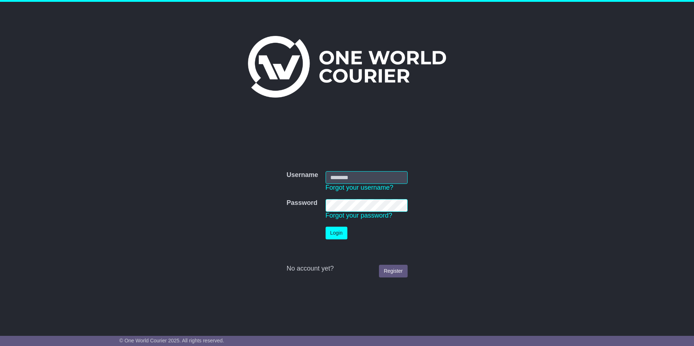  What do you see at coordinates (172, 341) in the screenshot?
I see `span: © One World Courier 2025. All rights reserved.` at bounding box center [172, 341].